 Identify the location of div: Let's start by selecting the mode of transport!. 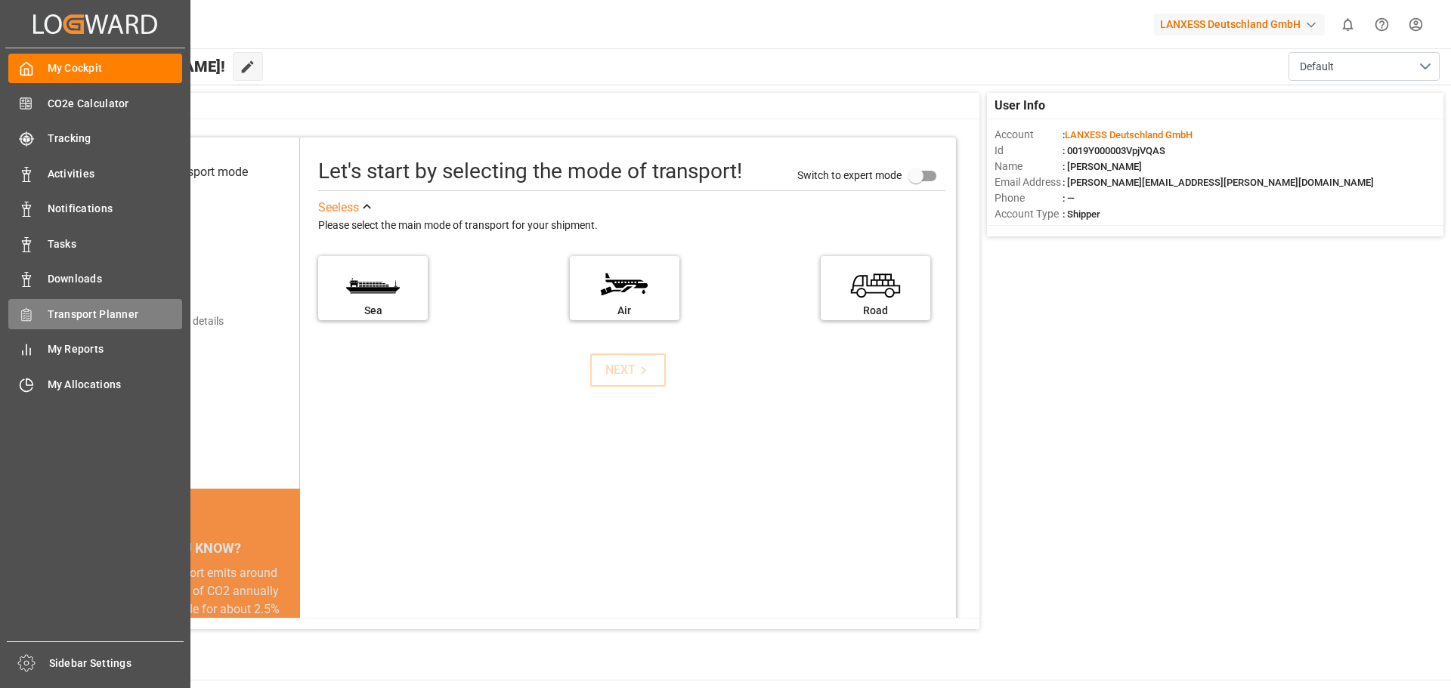
(530, 171).